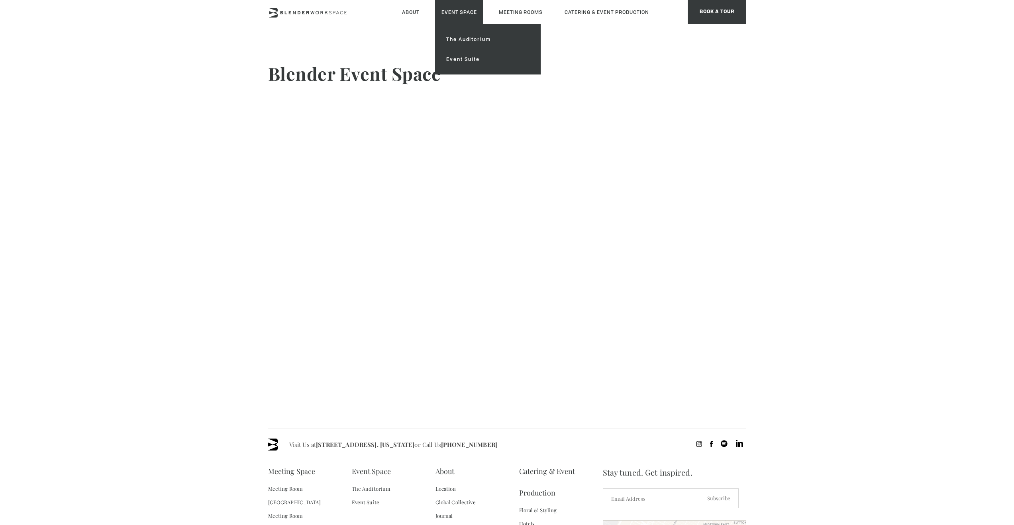 Image resolution: width=1014 pixels, height=525 pixels. What do you see at coordinates (561, 482) in the screenshot?
I see `a: Catering & Event Production` at bounding box center [561, 482].